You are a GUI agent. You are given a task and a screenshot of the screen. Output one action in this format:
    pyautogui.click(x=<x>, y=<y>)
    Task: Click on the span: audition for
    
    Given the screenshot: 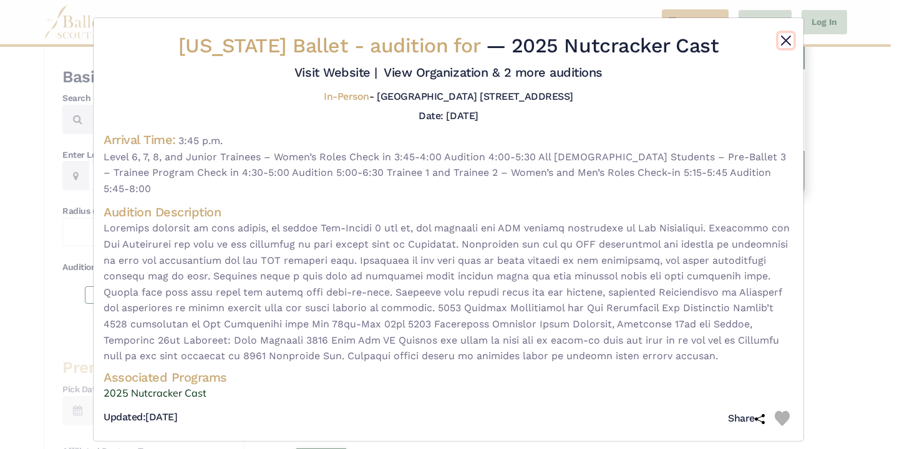 What is the action you would take?
    pyautogui.click(x=425, y=46)
    